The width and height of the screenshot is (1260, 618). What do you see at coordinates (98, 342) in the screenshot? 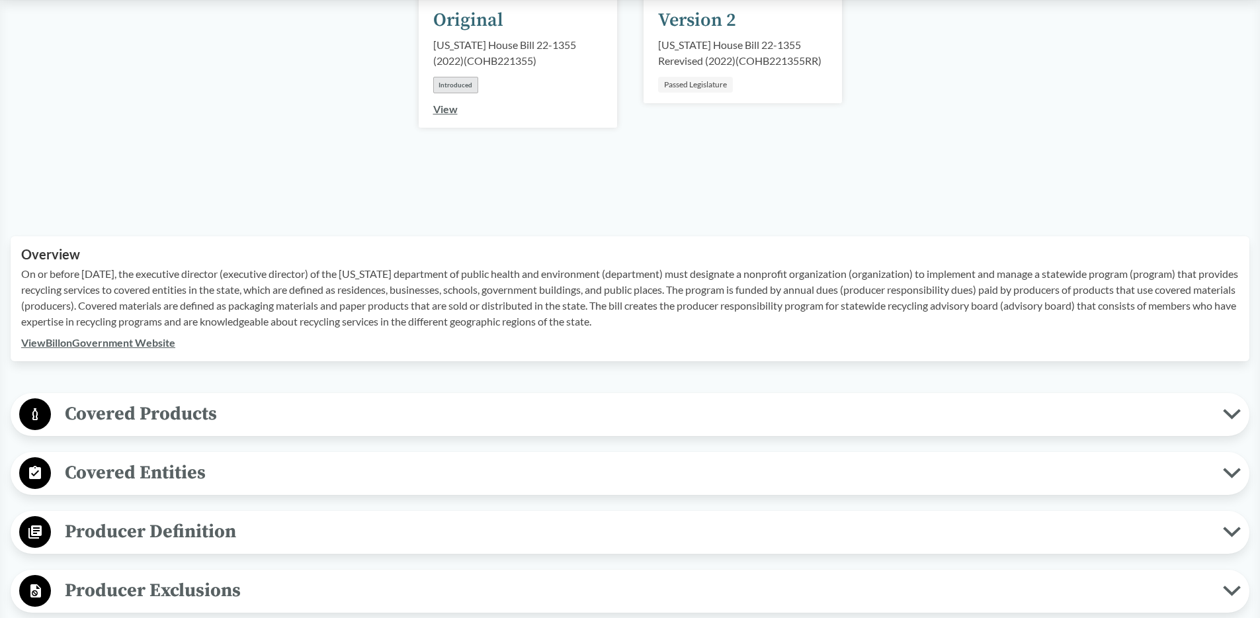
I see `a: ViewBillonGovernment Website` at bounding box center [98, 342].